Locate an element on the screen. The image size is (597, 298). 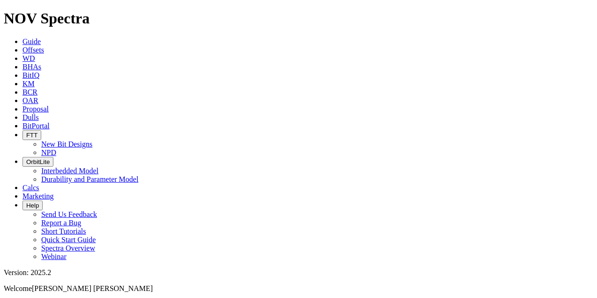
a: Dulls is located at coordinates (30, 117).